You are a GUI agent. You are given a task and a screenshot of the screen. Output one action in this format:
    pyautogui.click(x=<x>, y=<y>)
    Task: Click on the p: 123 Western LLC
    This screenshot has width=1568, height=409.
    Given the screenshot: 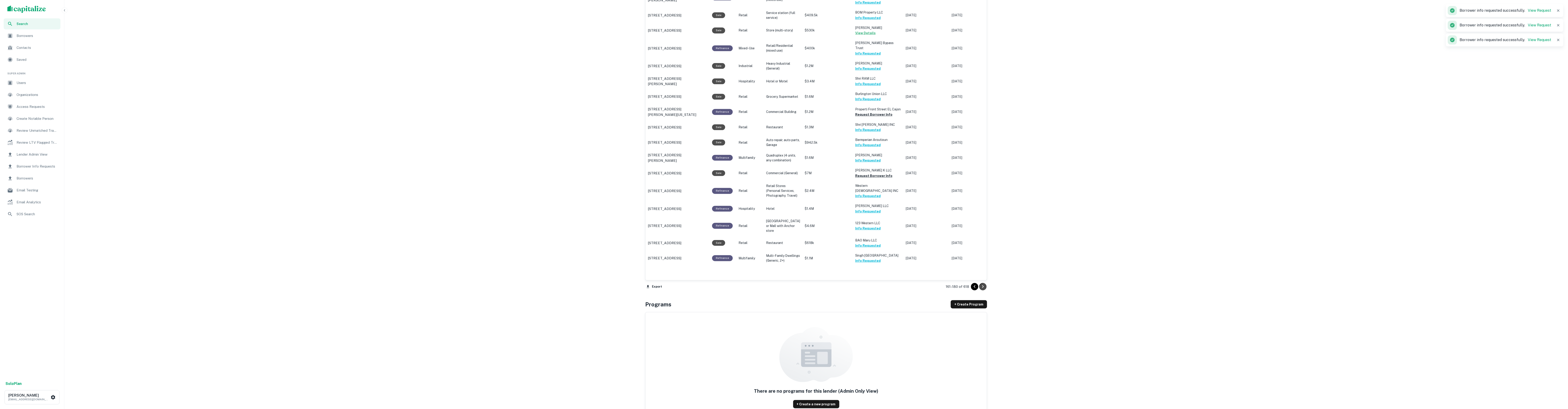 What is the action you would take?
    pyautogui.click(x=878, y=223)
    